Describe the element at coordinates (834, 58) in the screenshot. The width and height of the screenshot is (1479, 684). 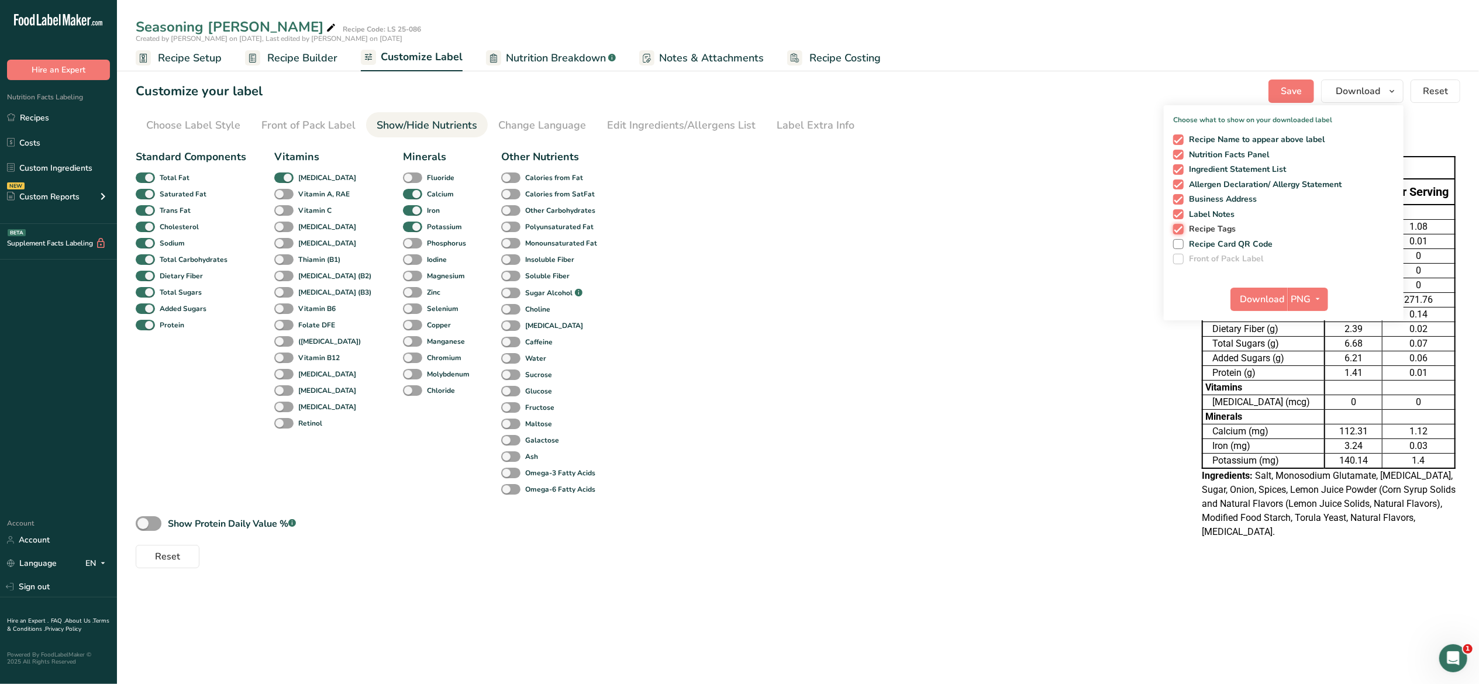
I see `a: Recipe Costing` at that location.